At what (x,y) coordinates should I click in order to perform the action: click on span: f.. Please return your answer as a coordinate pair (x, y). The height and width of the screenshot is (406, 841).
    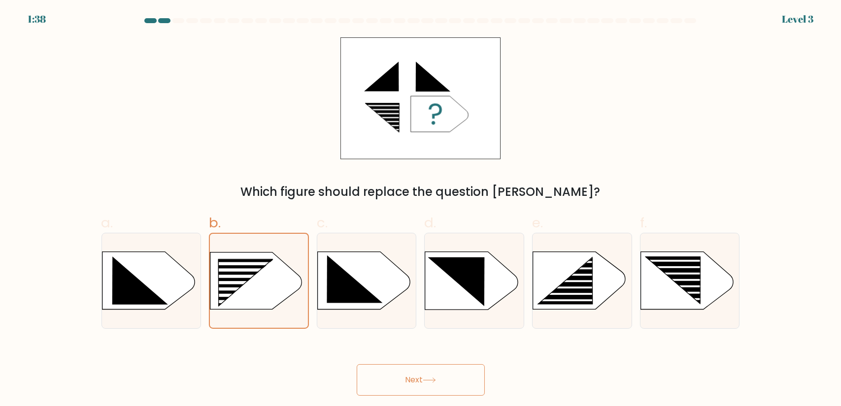
    Looking at the image, I should click on (643, 223).